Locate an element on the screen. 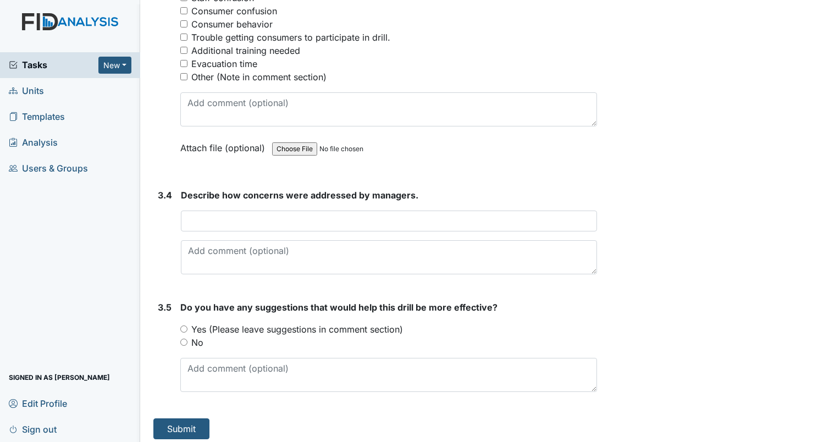 The width and height of the screenshot is (840, 442). input: Consumer behavior is located at coordinates (184, 24).